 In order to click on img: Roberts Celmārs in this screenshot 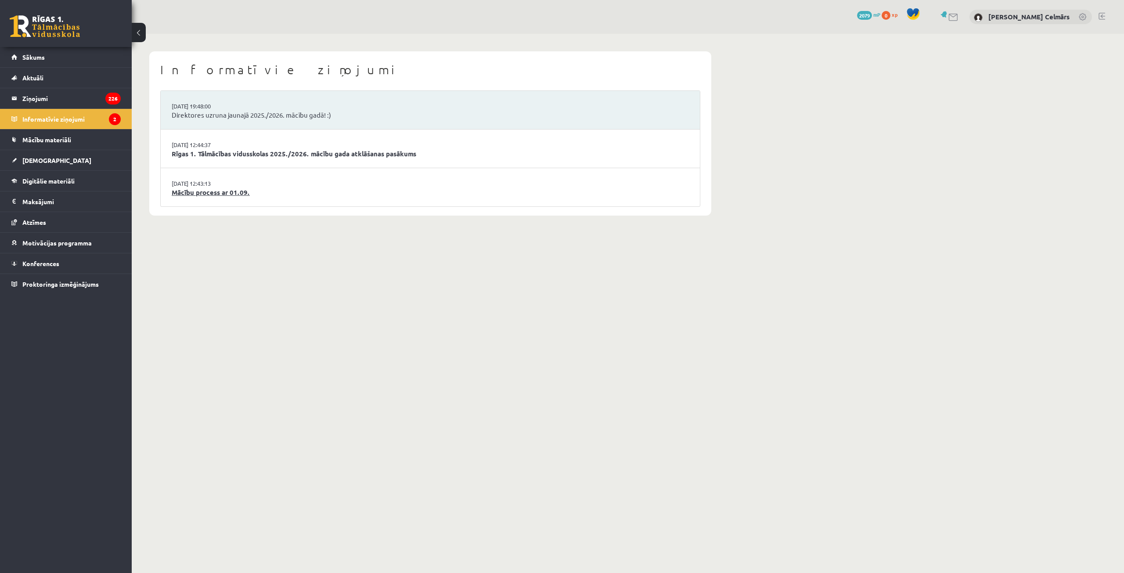, I will do `click(978, 18)`.